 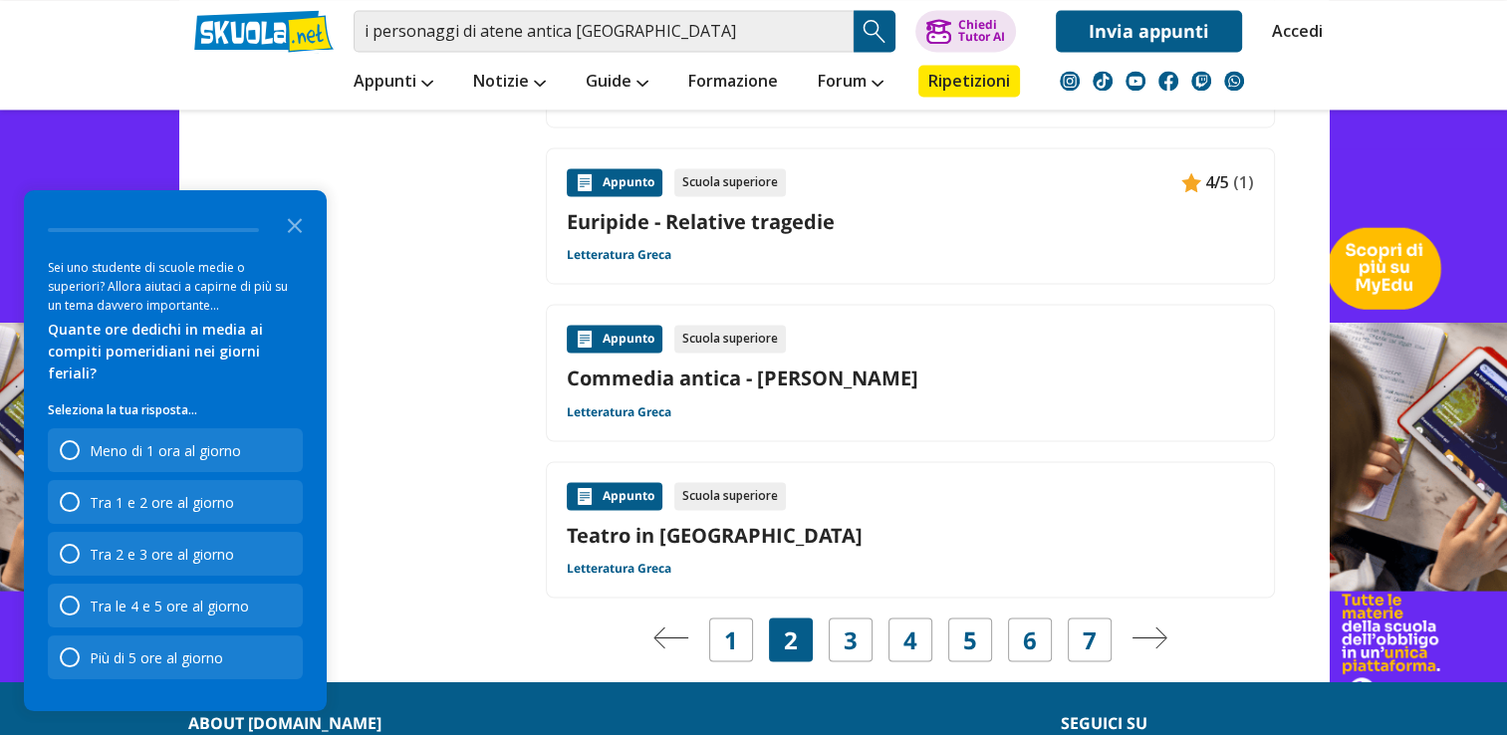 What do you see at coordinates (295, 224) in the screenshot?
I see `button: Close the survey` at bounding box center [295, 224].